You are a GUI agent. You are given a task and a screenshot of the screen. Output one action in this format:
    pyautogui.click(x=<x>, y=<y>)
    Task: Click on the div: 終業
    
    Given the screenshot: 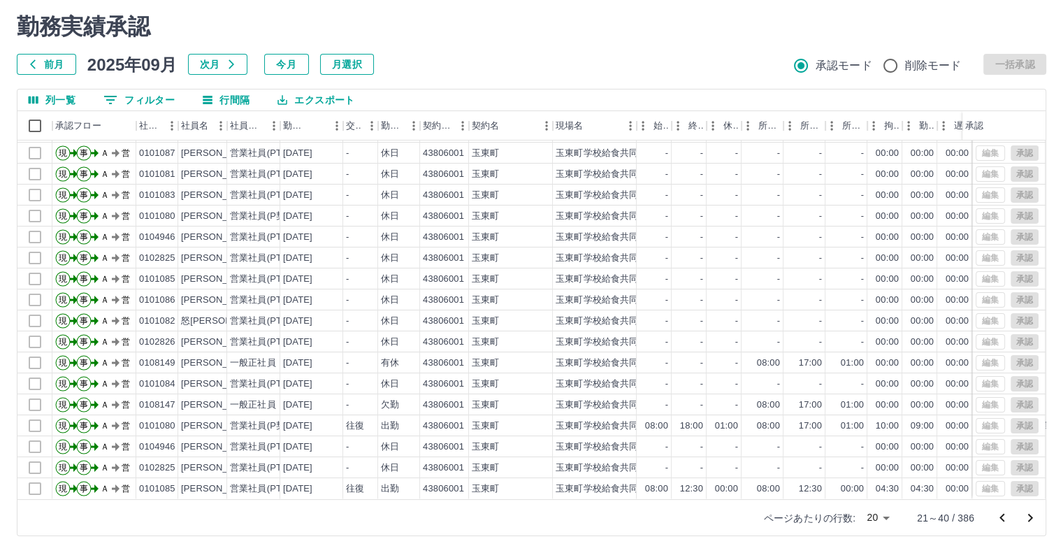 What is the action you would take?
    pyautogui.click(x=689, y=126)
    